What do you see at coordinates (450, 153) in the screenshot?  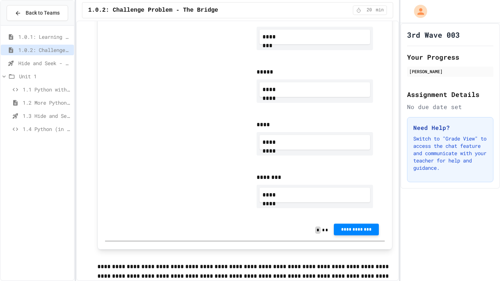 I see `p: Switch to "Grade View" to access the chat feature and communicate with your teacher for help and ...` at bounding box center [450, 153].